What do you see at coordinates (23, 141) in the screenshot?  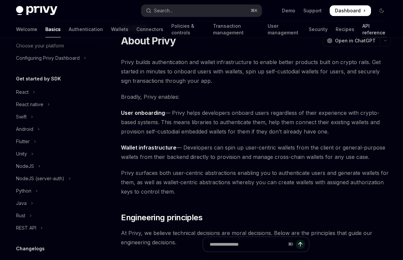 I see `div: Flutter` at bounding box center [23, 141].